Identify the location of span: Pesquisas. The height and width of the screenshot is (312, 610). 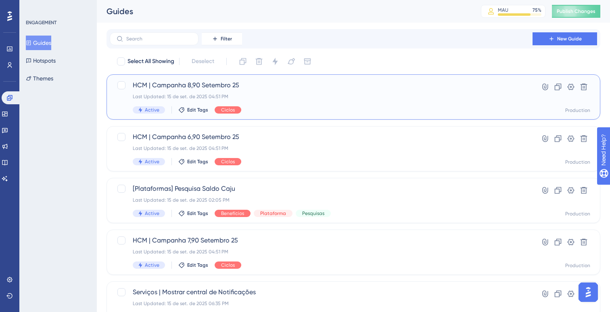
(313, 213).